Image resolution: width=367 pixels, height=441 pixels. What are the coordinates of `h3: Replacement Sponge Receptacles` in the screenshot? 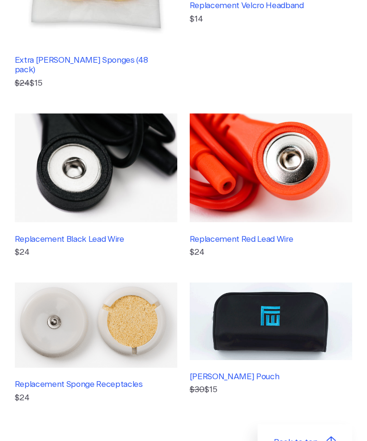 It's located at (88, 384).